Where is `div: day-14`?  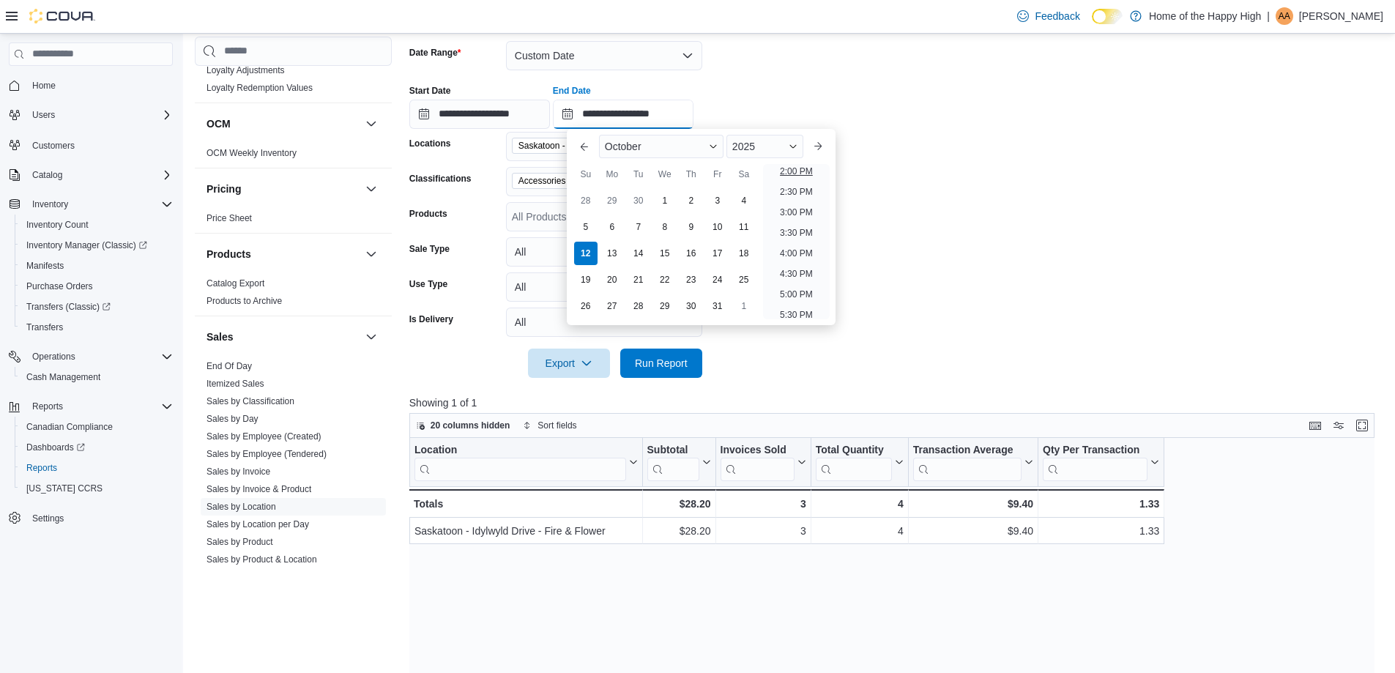 div: day-14 is located at coordinates (639, 253).